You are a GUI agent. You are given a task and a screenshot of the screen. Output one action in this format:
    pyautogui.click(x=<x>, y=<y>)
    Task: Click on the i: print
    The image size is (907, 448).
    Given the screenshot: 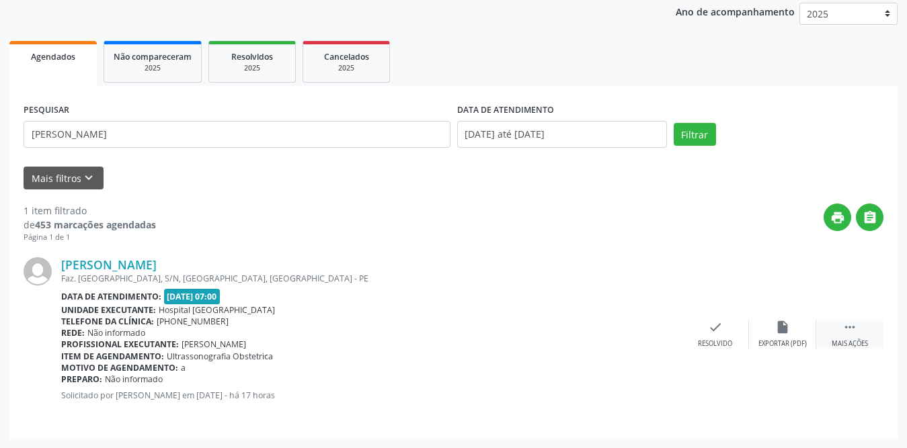 What is the action you would take?
    pyautogui.click(x=838, y=218)
    